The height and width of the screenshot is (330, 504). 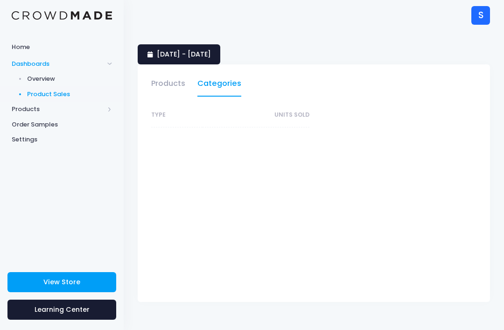 I want to click on span: Settings, so click(x=62, y=140).